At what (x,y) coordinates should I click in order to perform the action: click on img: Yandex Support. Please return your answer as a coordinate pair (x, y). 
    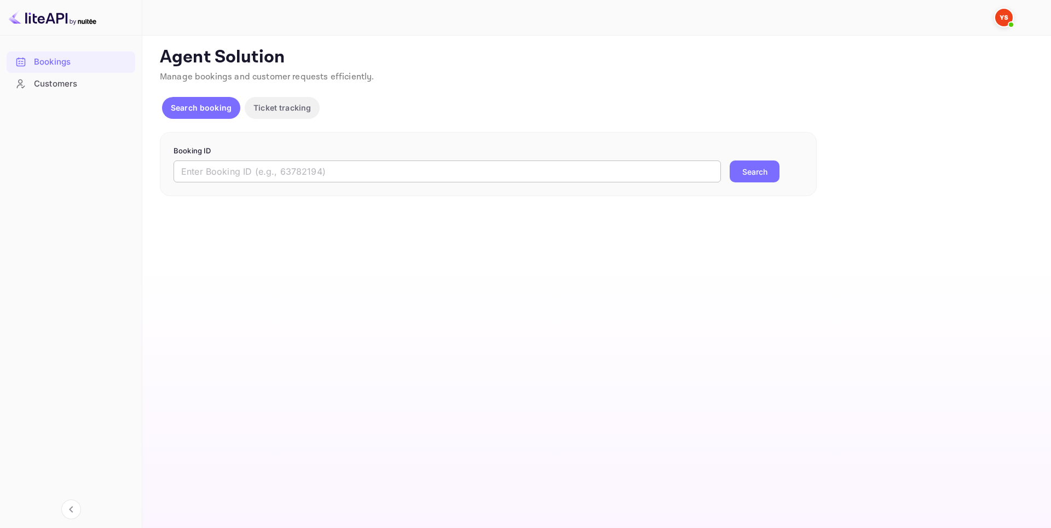
    Looking at the image, I should click on (1004, 18).